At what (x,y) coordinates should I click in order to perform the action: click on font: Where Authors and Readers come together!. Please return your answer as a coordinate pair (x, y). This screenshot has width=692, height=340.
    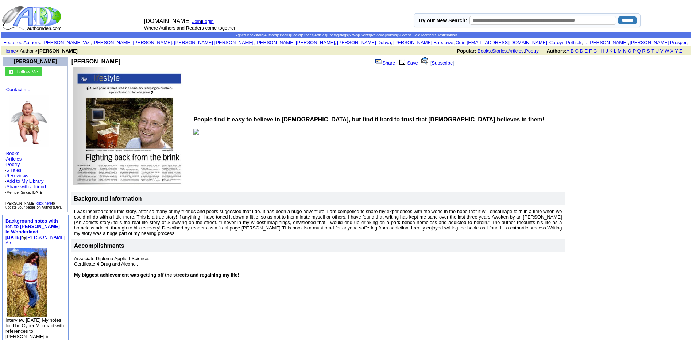
    Looking at the image, I should click on (190, 28).